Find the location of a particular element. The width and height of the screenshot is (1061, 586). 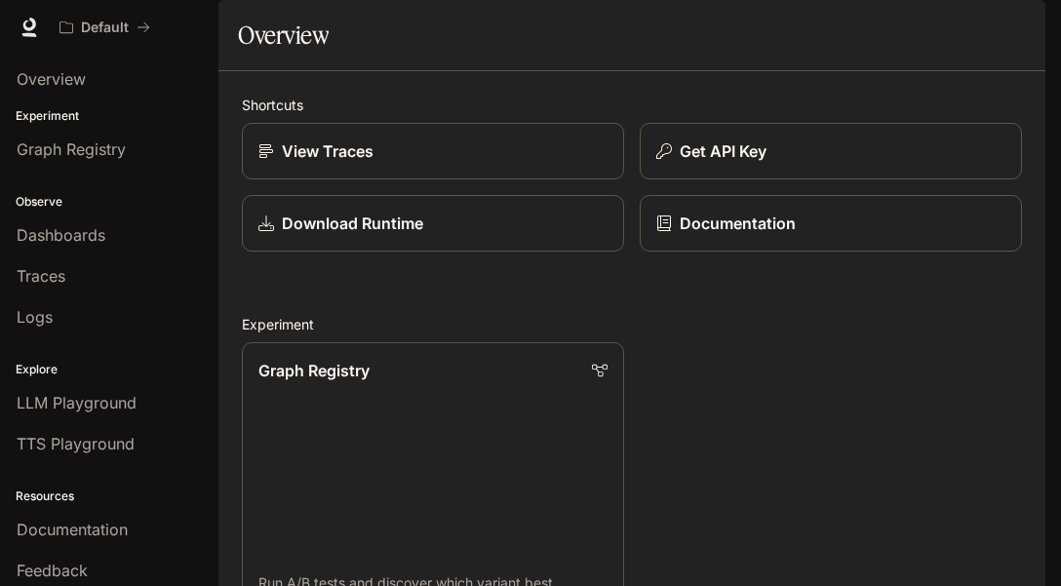

p: View Traces is located at coordinates (328, 151).